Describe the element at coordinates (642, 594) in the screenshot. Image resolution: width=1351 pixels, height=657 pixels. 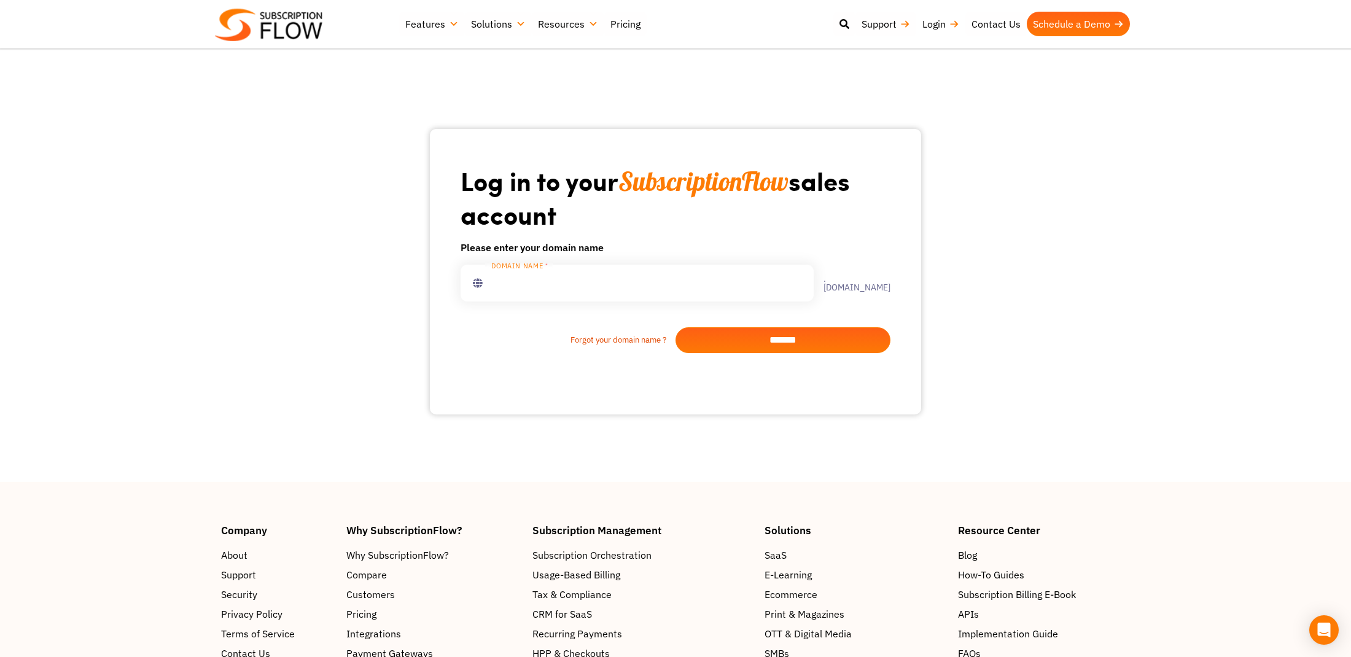
I see `a: Tax & Compliance` at that location.